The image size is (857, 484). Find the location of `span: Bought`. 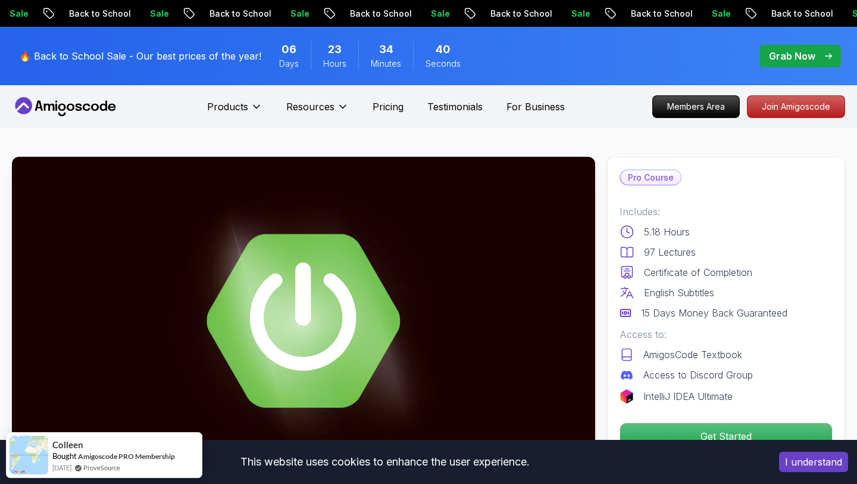

span: Bought is located at coordinates (64, 456).